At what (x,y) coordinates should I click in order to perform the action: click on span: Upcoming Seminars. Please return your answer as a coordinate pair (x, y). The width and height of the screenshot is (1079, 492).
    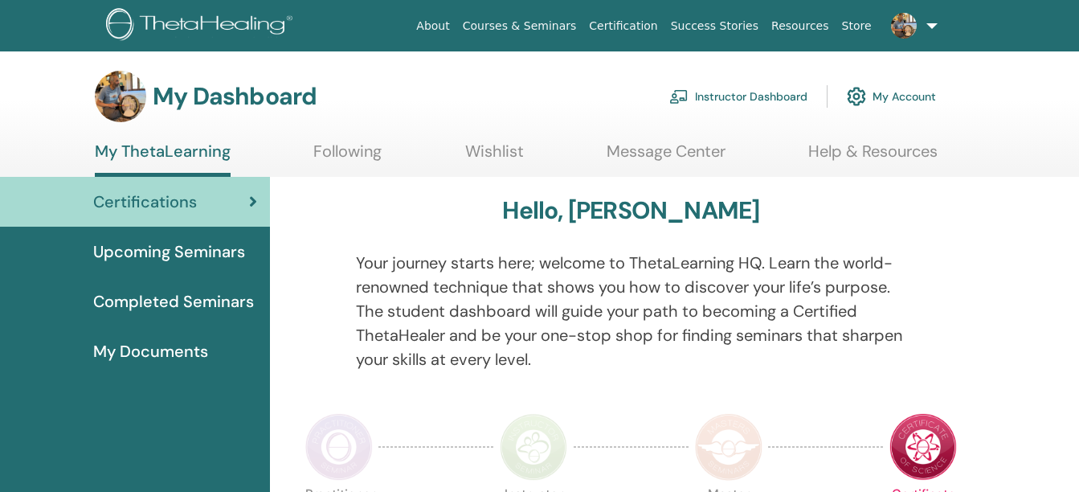
    Looking at the image, I should click on (169, 251).